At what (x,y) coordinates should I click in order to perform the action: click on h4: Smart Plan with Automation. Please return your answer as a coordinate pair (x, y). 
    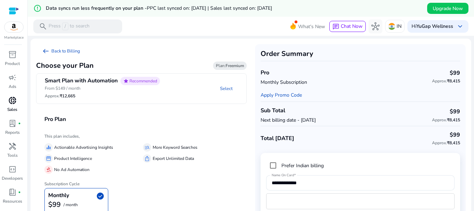
    Looking at the image, I should click on (81, 81).